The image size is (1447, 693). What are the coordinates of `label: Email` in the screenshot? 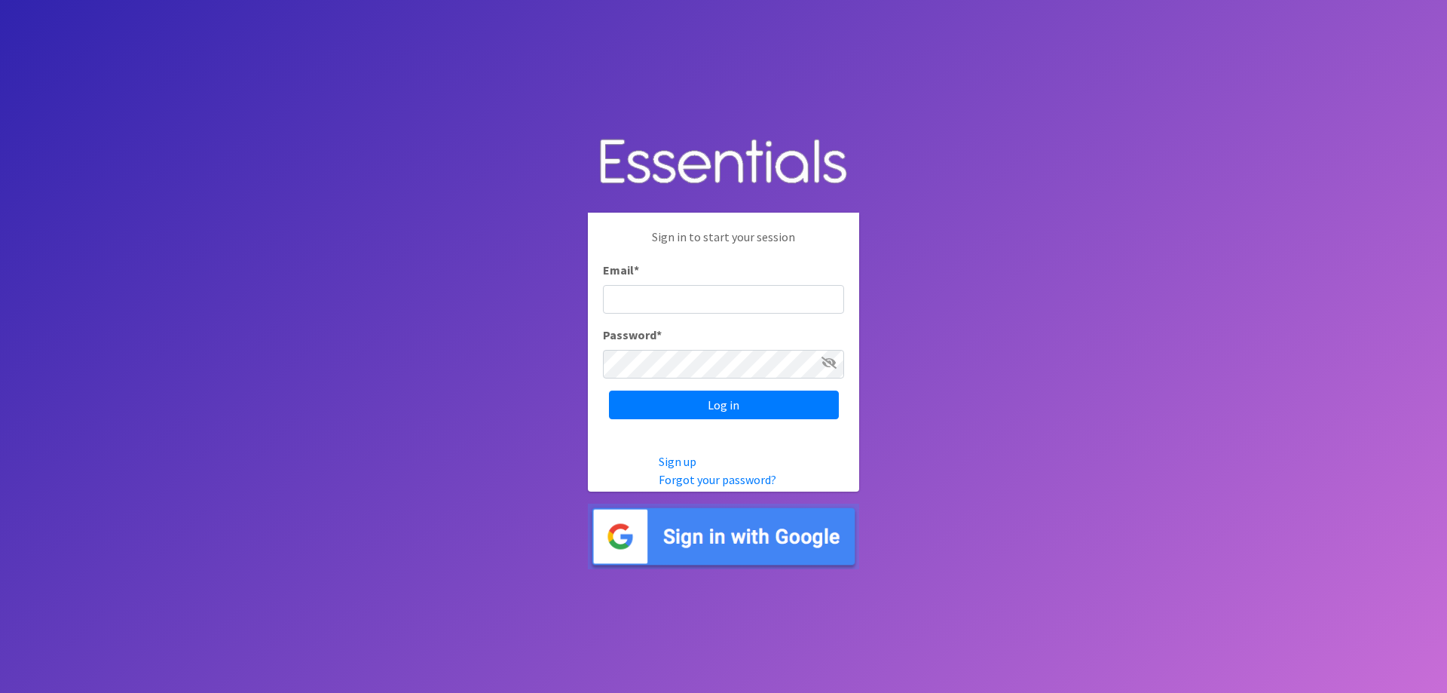 It's located at (621, 270).